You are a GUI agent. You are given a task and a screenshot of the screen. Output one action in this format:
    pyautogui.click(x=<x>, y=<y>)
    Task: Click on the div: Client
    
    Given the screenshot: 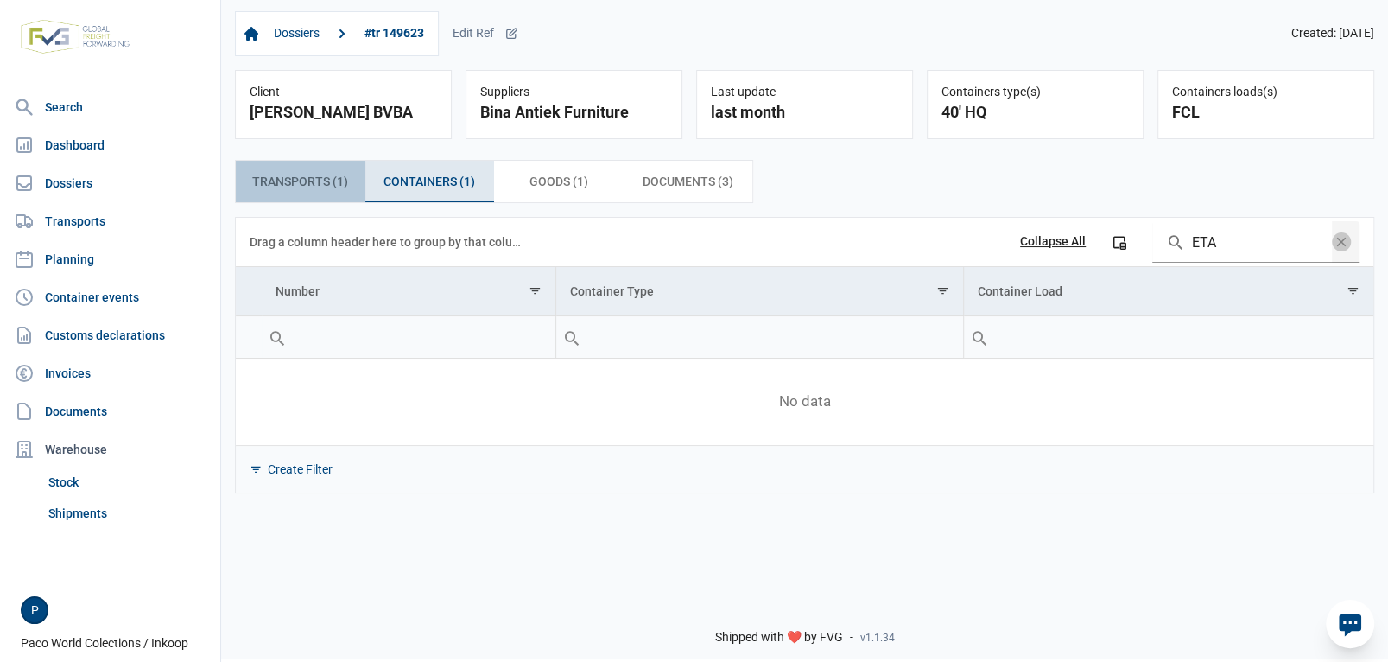 What is the action you would take?
    pyautogui.click(x=343, y=92)
    